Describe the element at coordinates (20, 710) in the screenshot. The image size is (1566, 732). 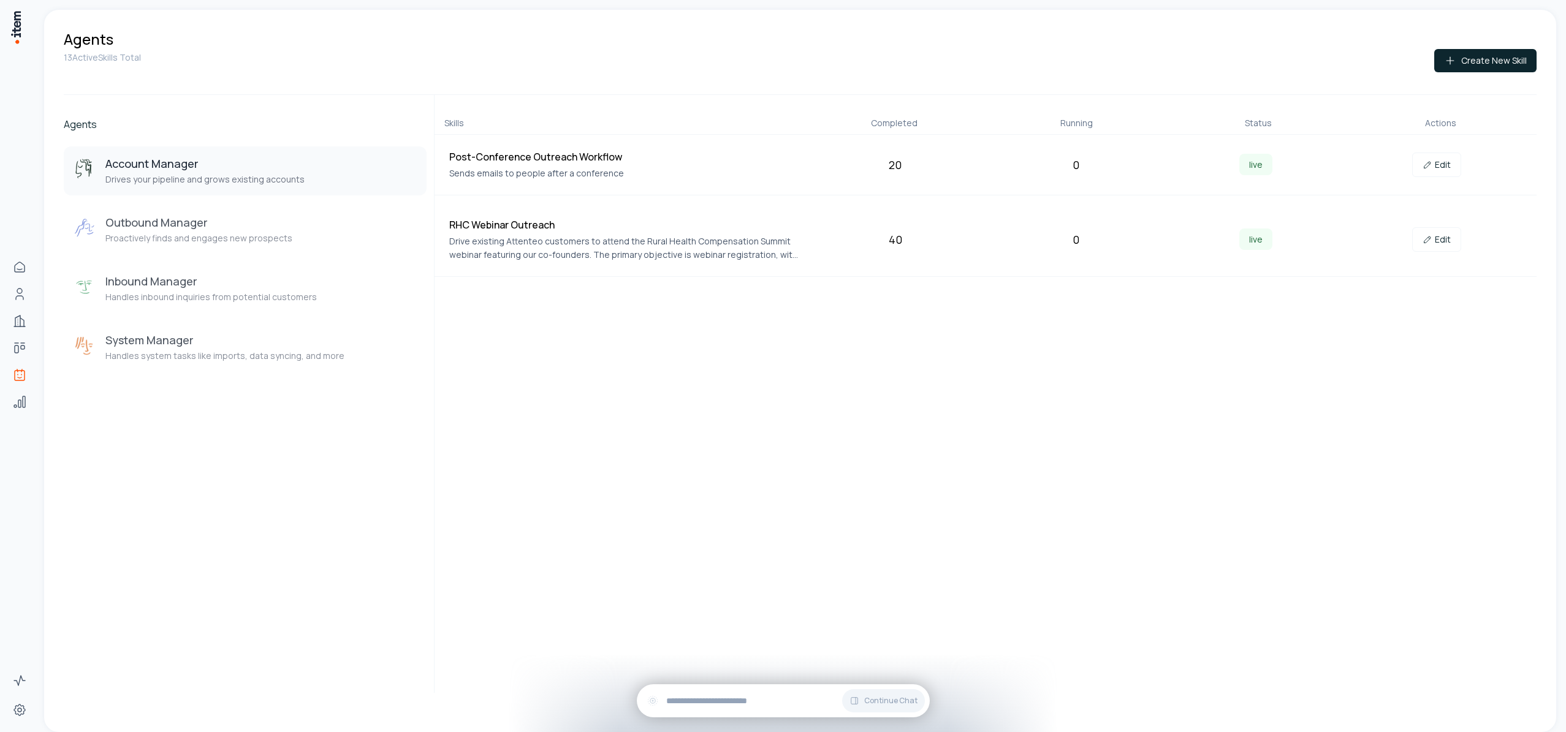
I see `a: Settings` at that location.